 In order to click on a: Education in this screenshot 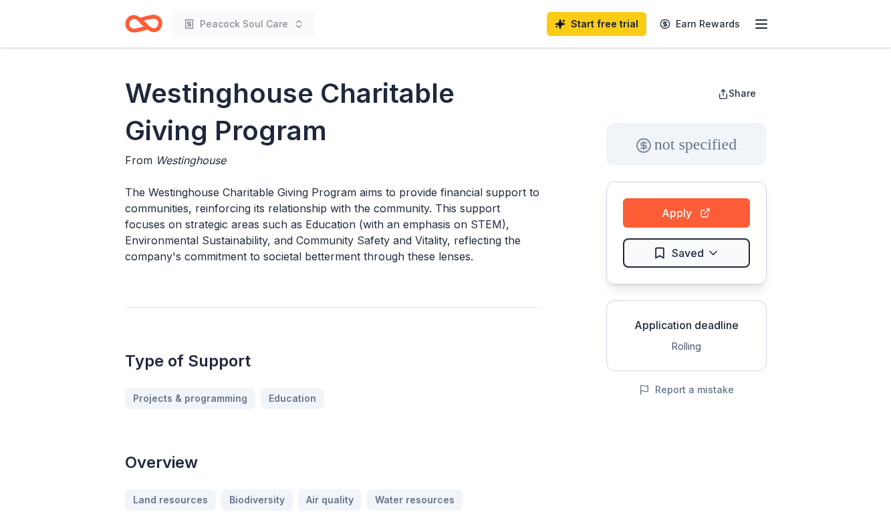, I will do `click(292, 399)`.